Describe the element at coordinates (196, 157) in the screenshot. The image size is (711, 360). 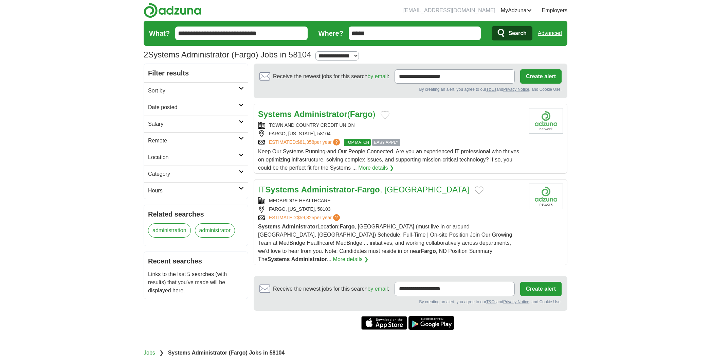
I see `a: Location` at that location.